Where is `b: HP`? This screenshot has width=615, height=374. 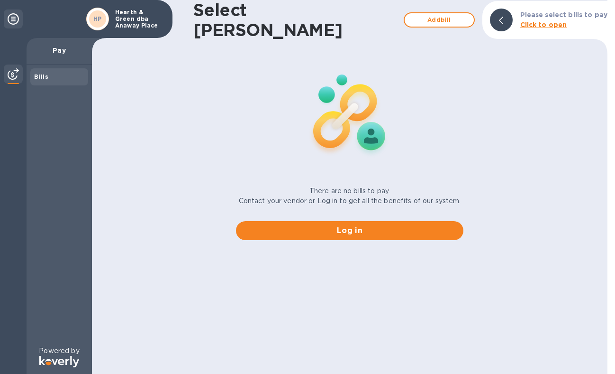
b: HP is located at coordinates (98, 18).